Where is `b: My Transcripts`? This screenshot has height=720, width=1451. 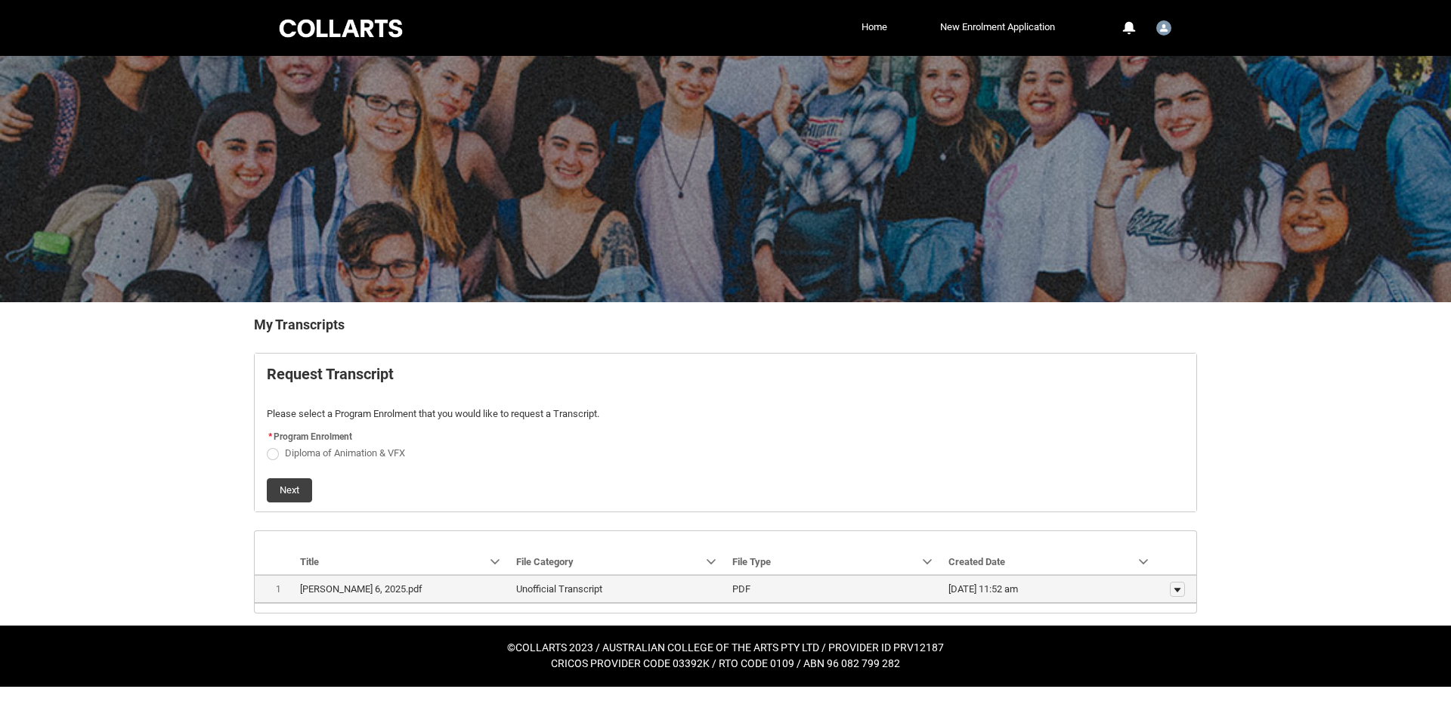
b: My Transcripts is located at coordinates (299, 324).